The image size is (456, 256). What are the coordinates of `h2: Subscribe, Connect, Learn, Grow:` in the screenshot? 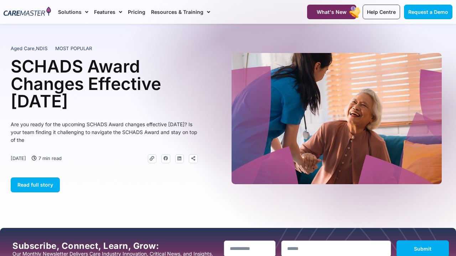 It's located at (115, 247).